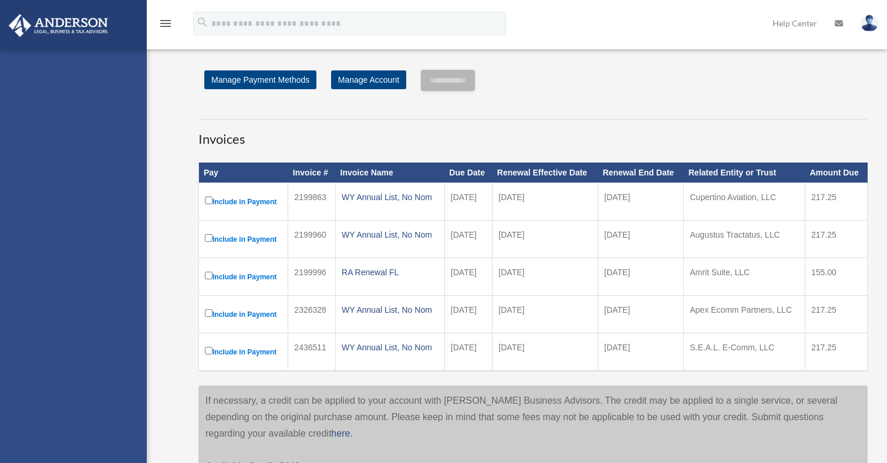 The image size is (887, 463). Describe the element at coordinates (312, 352) in the screenshot. I see `td: 2436511` at that location.